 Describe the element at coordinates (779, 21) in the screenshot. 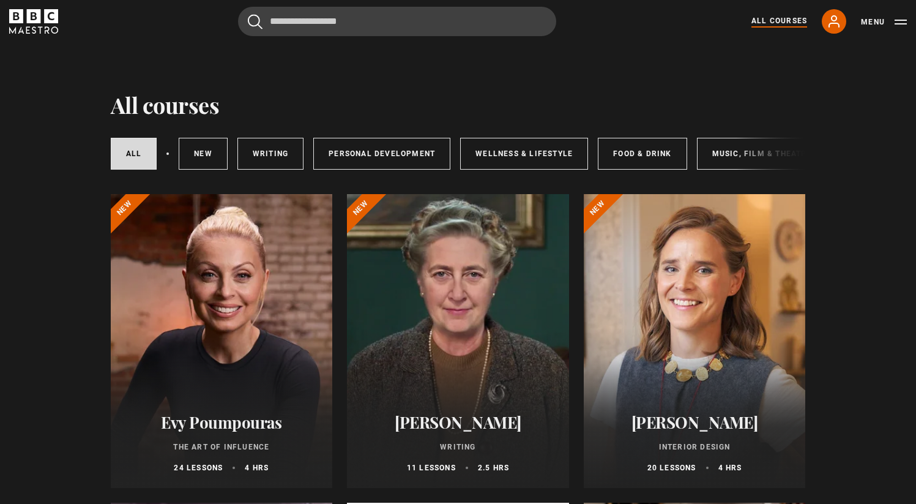

I see `a: All Courses` at that location.